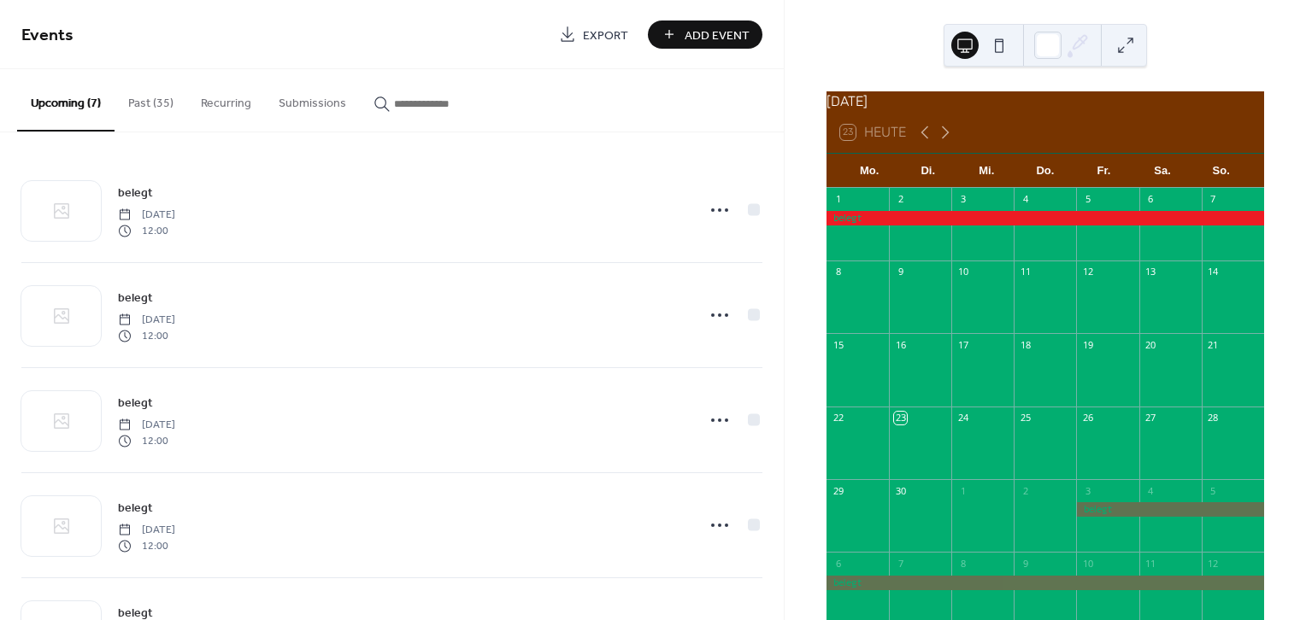 The width and height of the screenshot is (1306, 620). What do you see at coordinates (1025, 418) in the screenshot?
I see `div: 25` at bounding box center [1025, 418].